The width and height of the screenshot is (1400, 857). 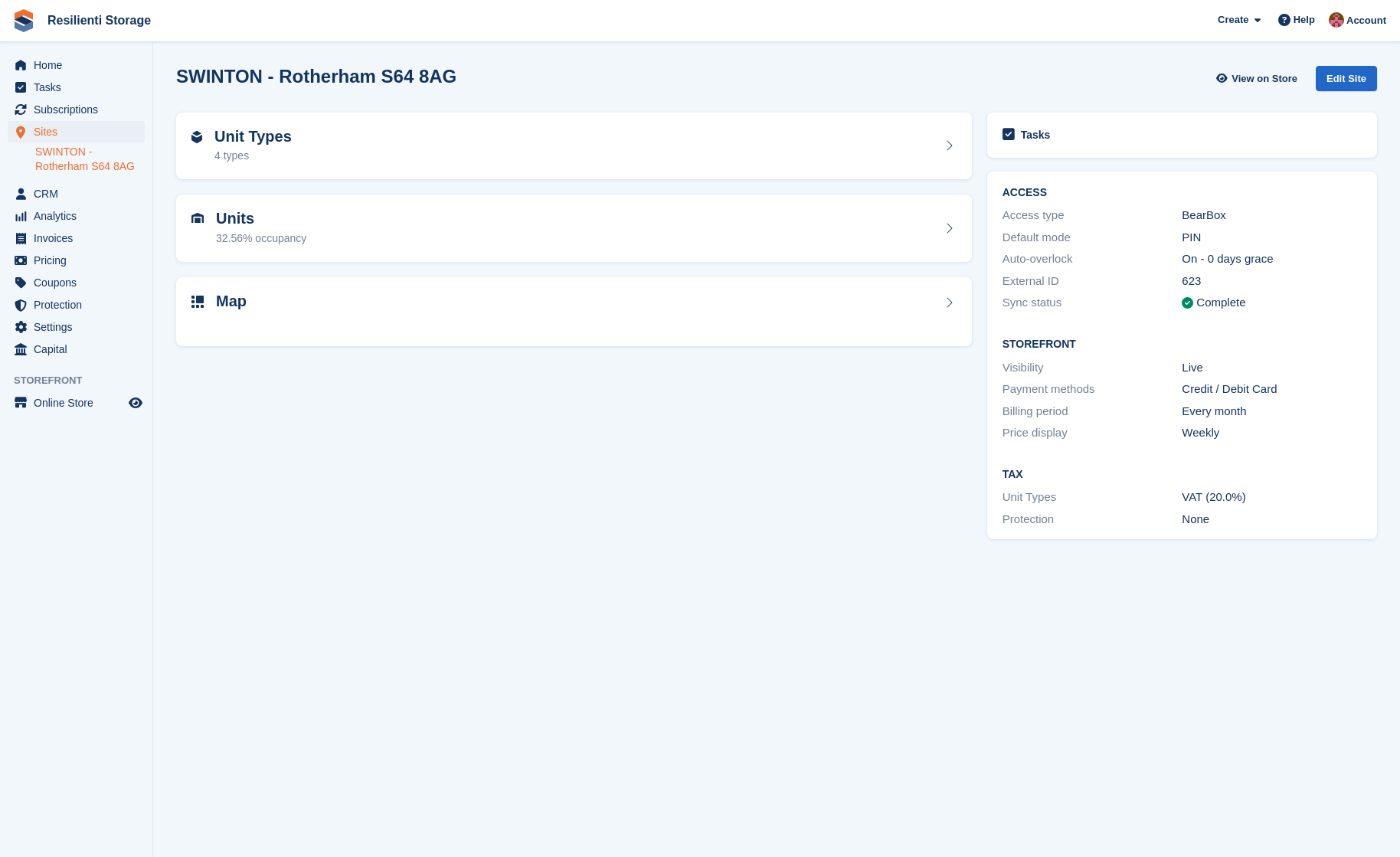 I want to click on div: VAT (20.0%), so click(x=1271, y=497).